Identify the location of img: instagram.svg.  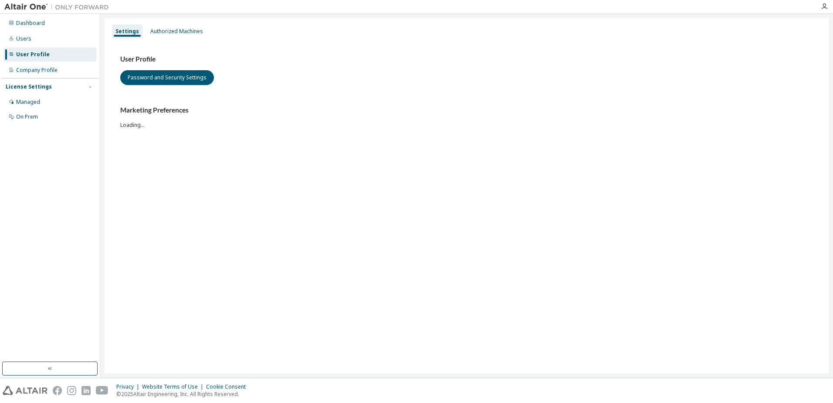
(71, 390).